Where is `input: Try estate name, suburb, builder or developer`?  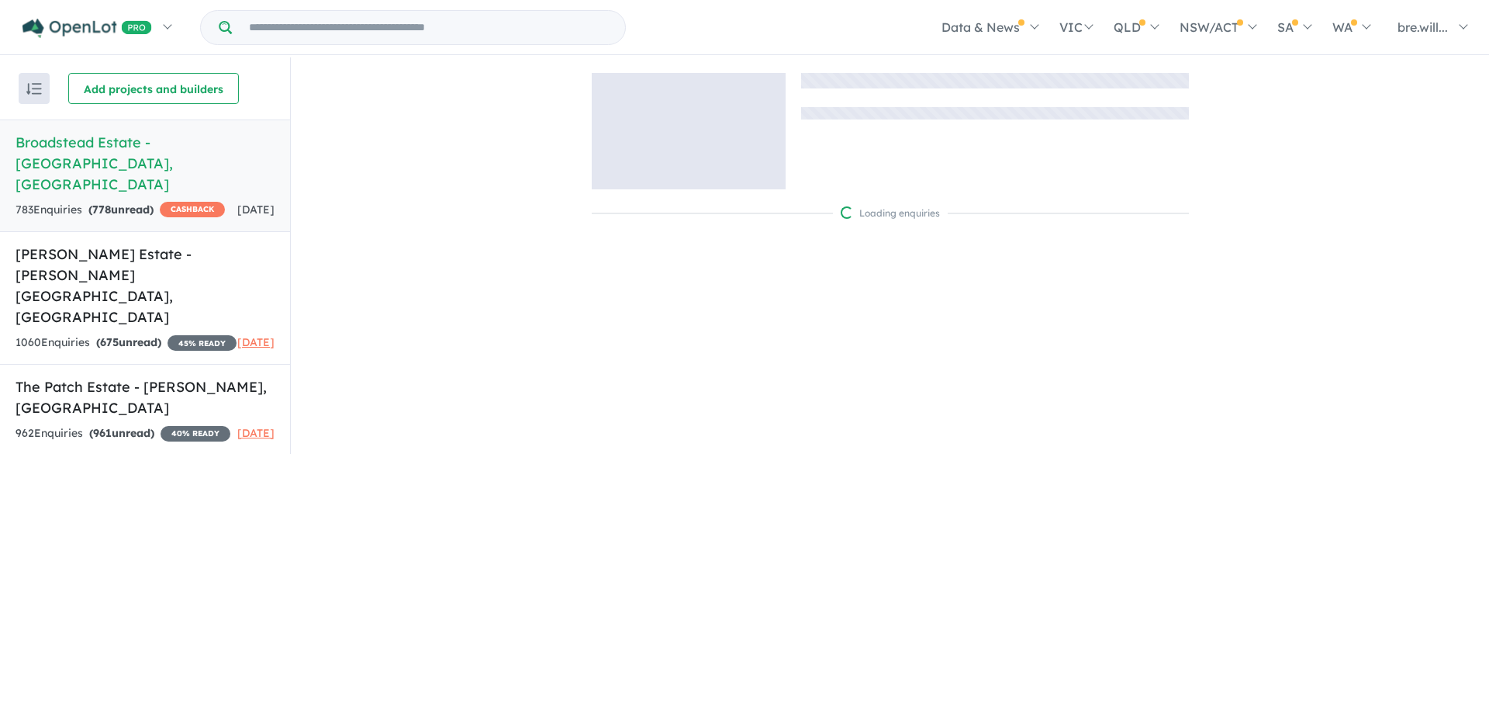
input: Try estate name, suburb, builder or developer is located at coordinates (428, 27).